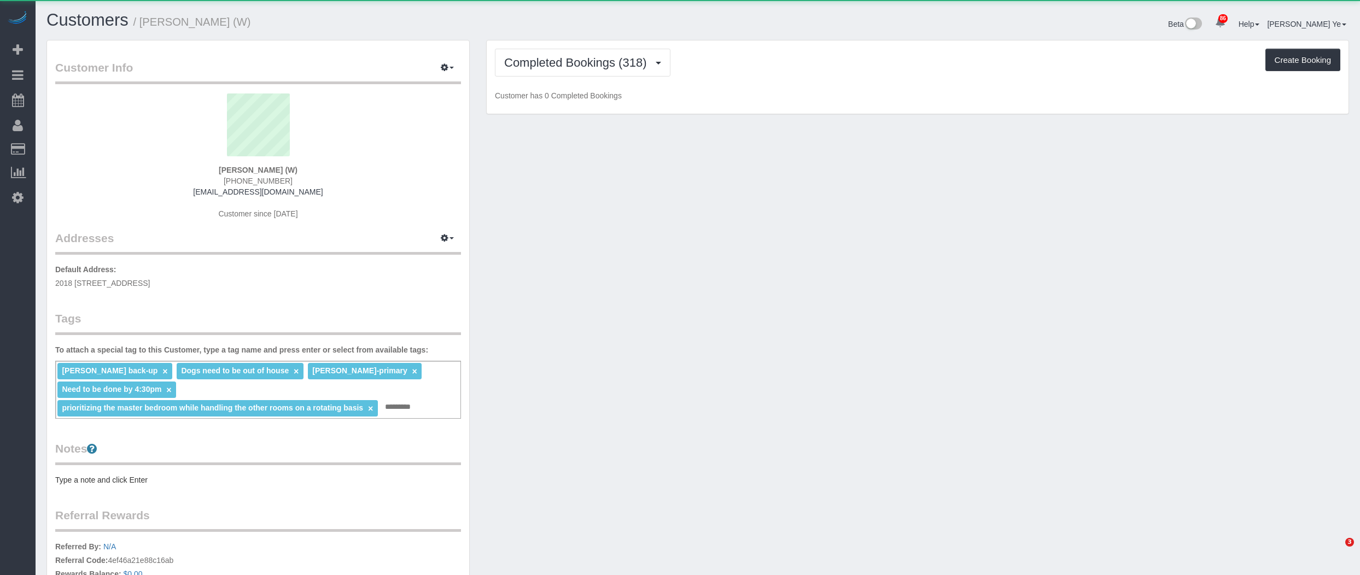 Image resolution: width=1360 pixels, height=575 pixels. I want to click on legend: Referral Rewards, so click(258, 520).